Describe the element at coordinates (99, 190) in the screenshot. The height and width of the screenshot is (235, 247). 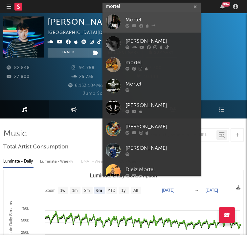
I see `text: 6m` at that location.